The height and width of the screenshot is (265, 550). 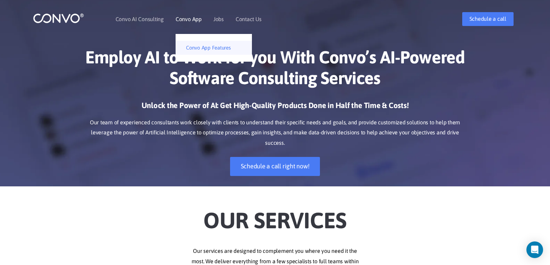 I want to click on a: Schedule a call, so click(x=488, y=19).